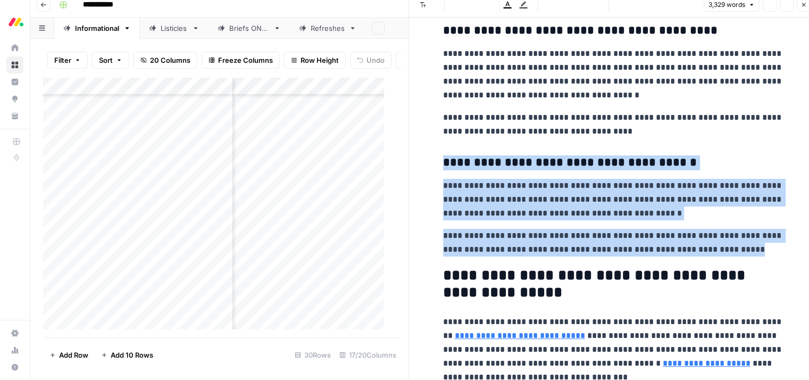 The image size is (809, 380). Describe the element at coordinates (313, 355) in the screenshot. I see `div: 30 Rows` at that location.